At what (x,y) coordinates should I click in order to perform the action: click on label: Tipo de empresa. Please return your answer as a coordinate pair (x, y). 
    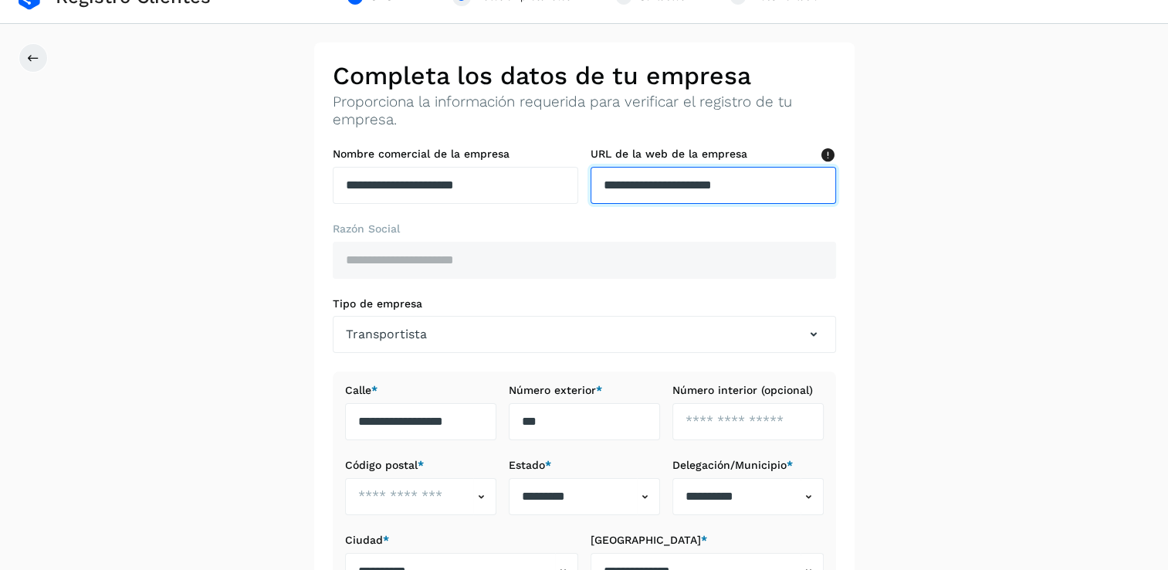
    Looking at the image, I should click on (585, 303).